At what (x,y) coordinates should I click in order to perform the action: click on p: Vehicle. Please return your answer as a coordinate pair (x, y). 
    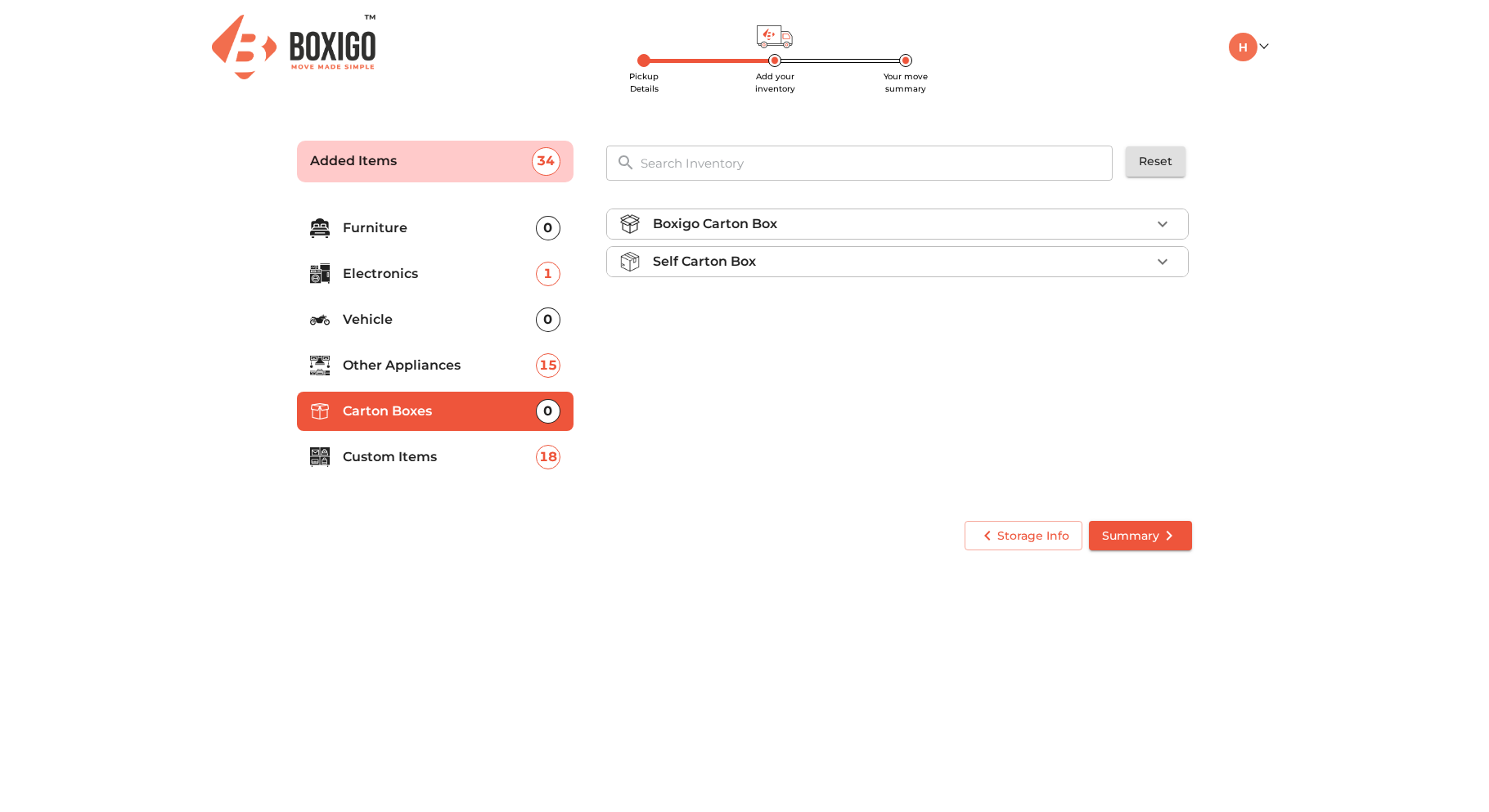
    Looking at the image, I should click on (440, 320).